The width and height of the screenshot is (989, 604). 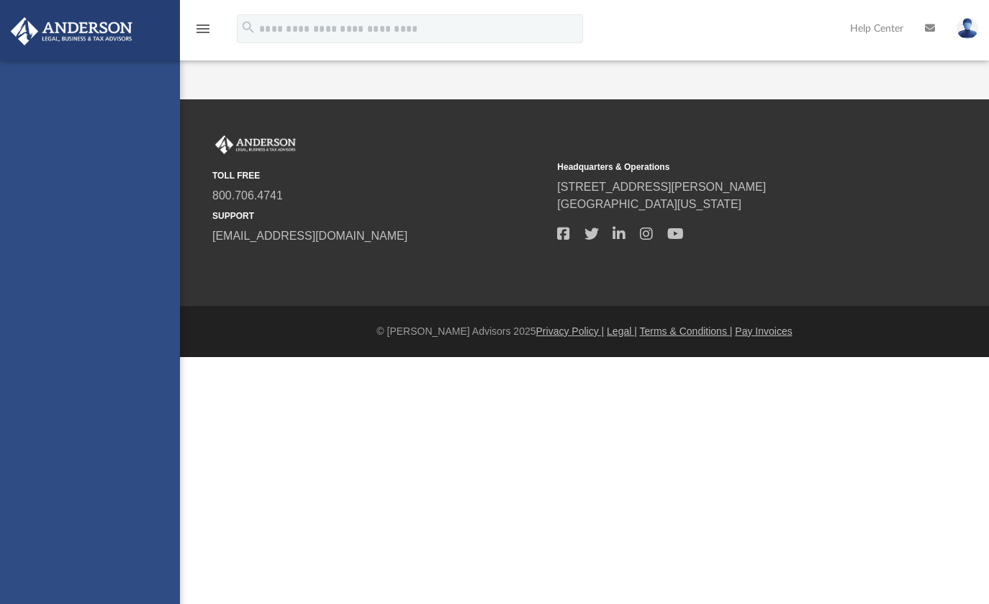 I want to click on a: menu, so click(x=203, y=32).